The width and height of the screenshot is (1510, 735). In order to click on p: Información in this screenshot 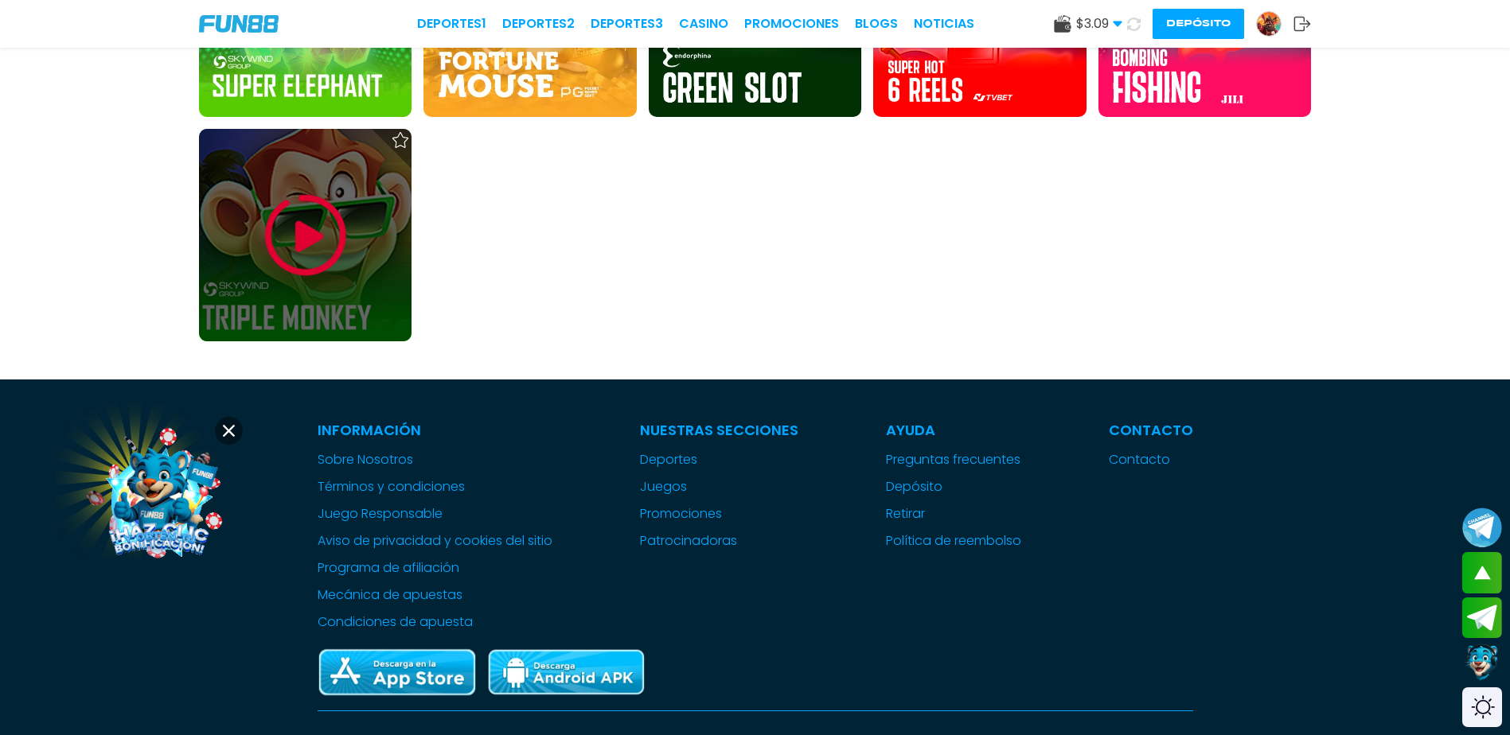, I will do `click(435, 430)`.